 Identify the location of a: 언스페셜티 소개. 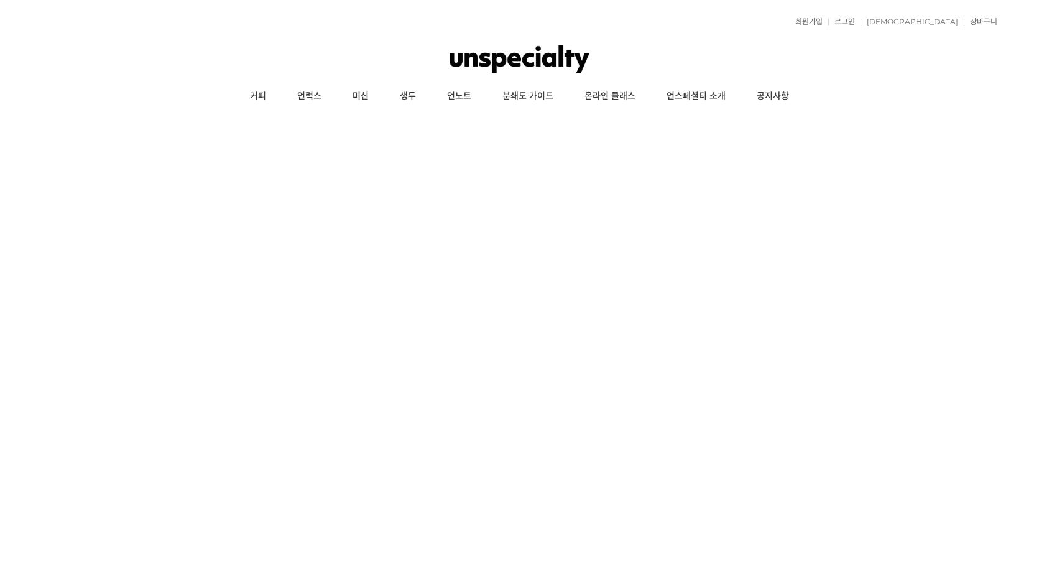
(696, 96).